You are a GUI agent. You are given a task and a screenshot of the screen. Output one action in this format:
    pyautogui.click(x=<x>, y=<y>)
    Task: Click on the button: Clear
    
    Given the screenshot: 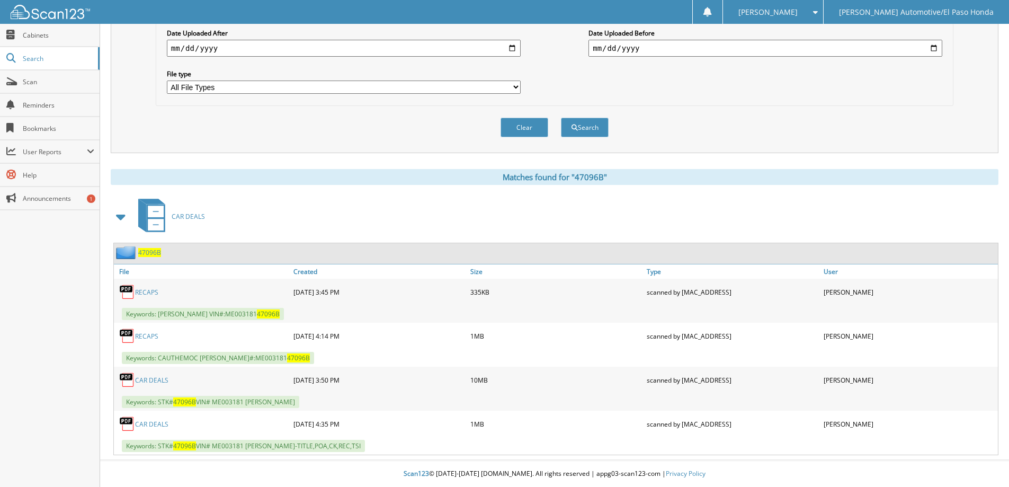 What is the action you would take?
    pyautogui.click(x=524, y=127)
    